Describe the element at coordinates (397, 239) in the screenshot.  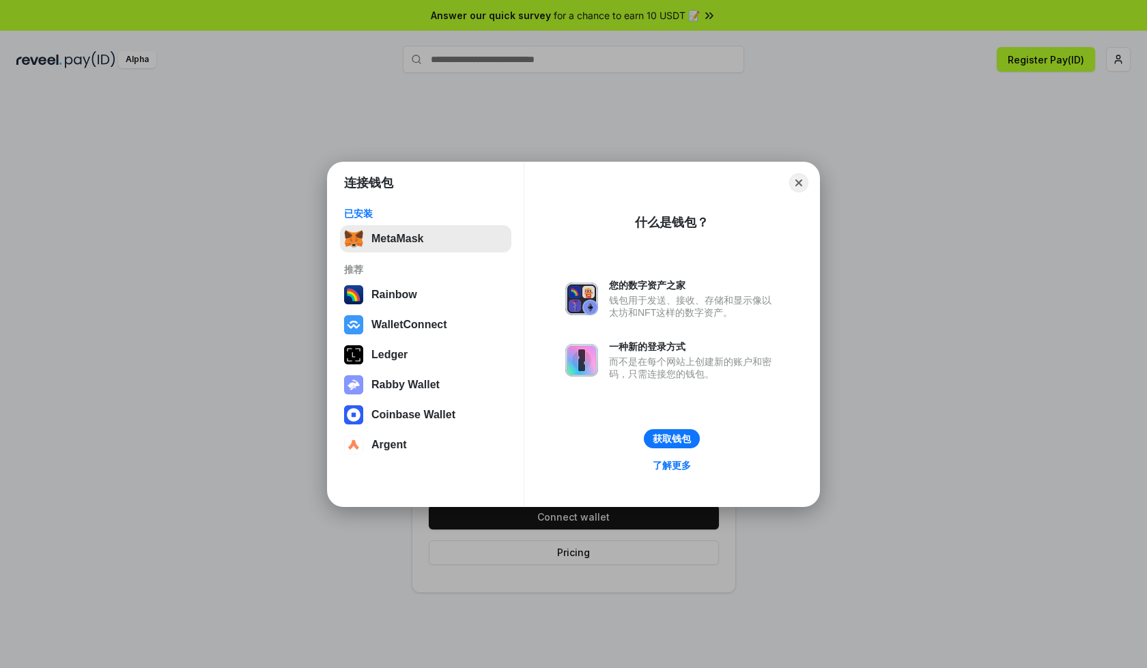
I see `div: MetaMask` at that location.